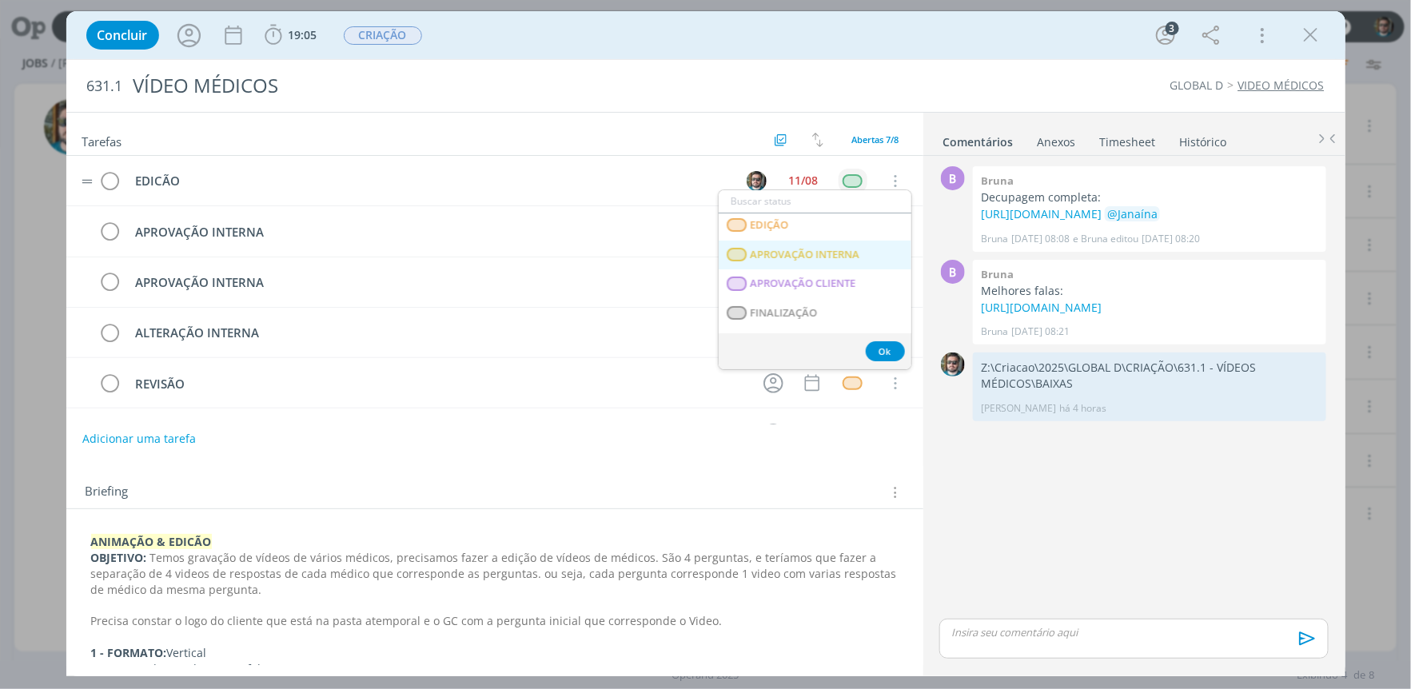  What do you see at coordinates (119, 557) in the screenshot?
I see `strong: OBJETIVO:` at bounding box center [119, 557].